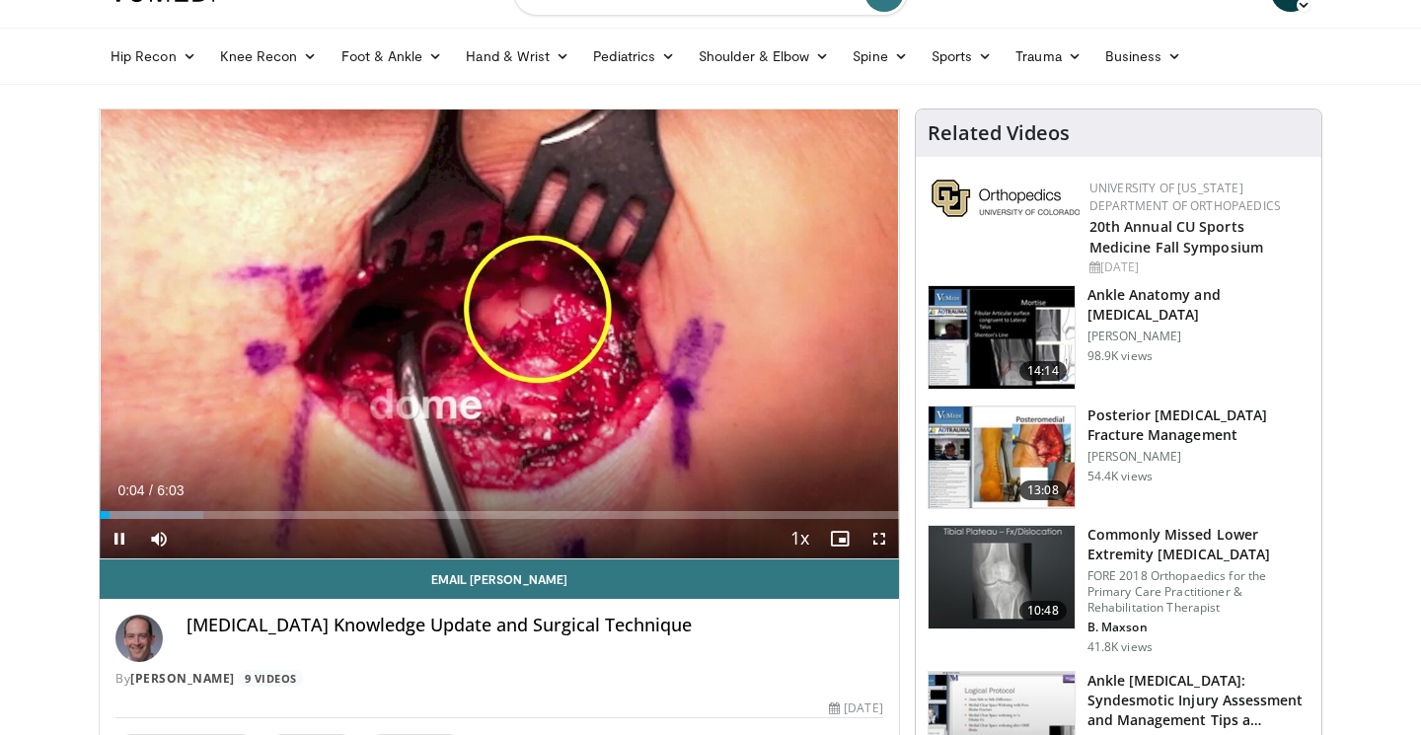  Describe the element at coordinates (517, 56) in the screenshot. I see `a: Hand & Wrist` at that location.